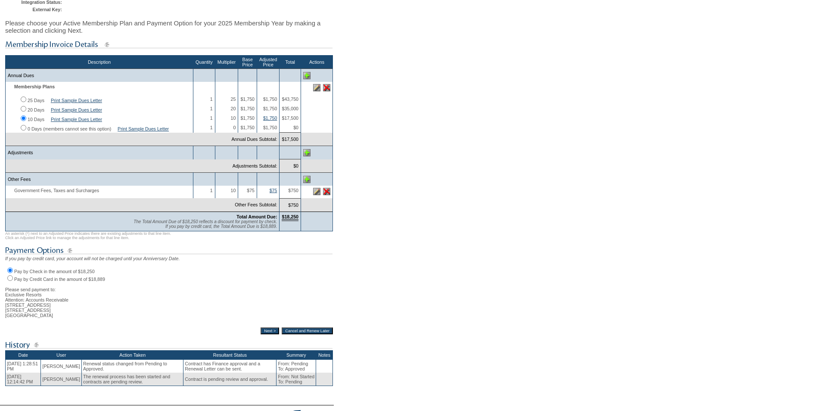 The width and height of the screenshot is (817, 411). Describe the element at coordinates (290, 62) in the screenshot. I see `th: Total` at that location.